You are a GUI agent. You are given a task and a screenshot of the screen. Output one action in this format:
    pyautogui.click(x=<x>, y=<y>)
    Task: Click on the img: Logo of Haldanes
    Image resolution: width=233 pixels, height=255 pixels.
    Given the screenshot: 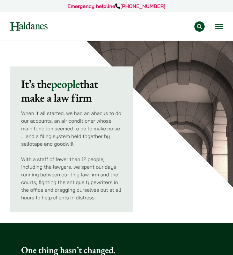 What is the action you would take?
    pyautogui.click(x=29, y=26)
    